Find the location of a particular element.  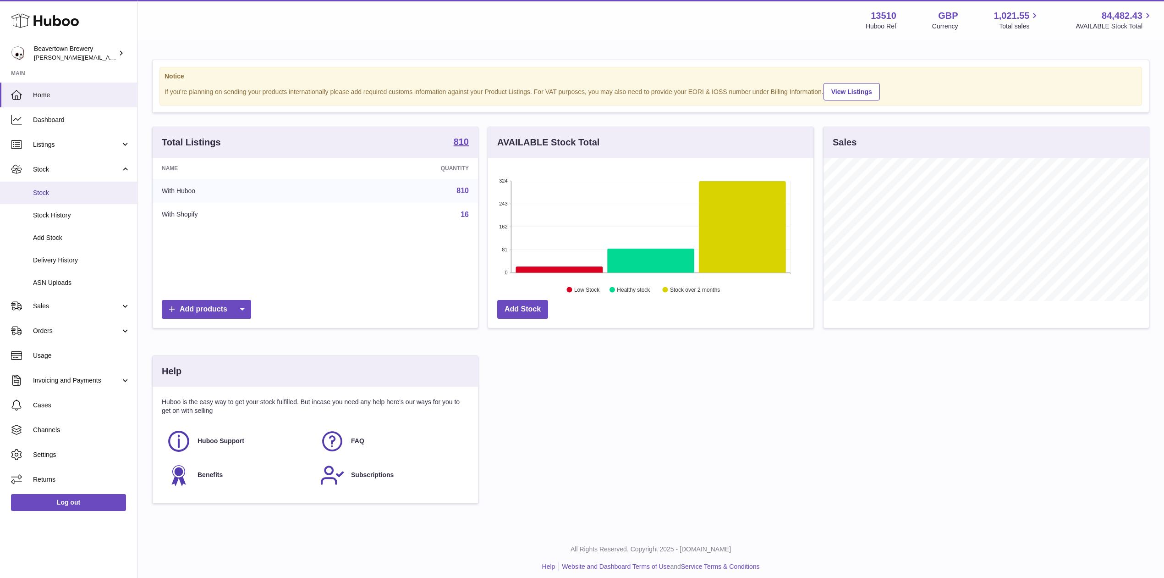

text: Healthy stock is located at coordinates (634, 290).